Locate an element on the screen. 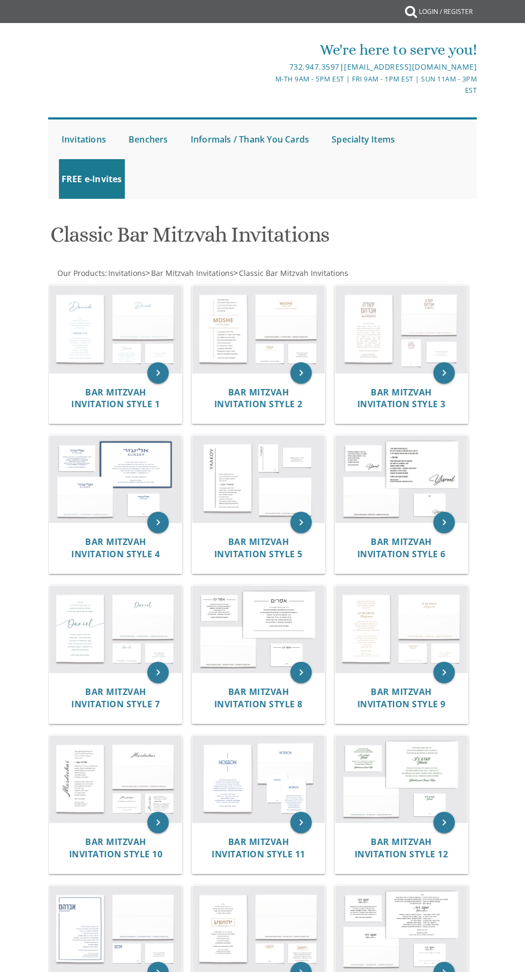 Image resolution: width=525 pixels, height=972 pixels. span: Bar Mitzvah Invitation Style 8 is located at coordinates (258, 697).